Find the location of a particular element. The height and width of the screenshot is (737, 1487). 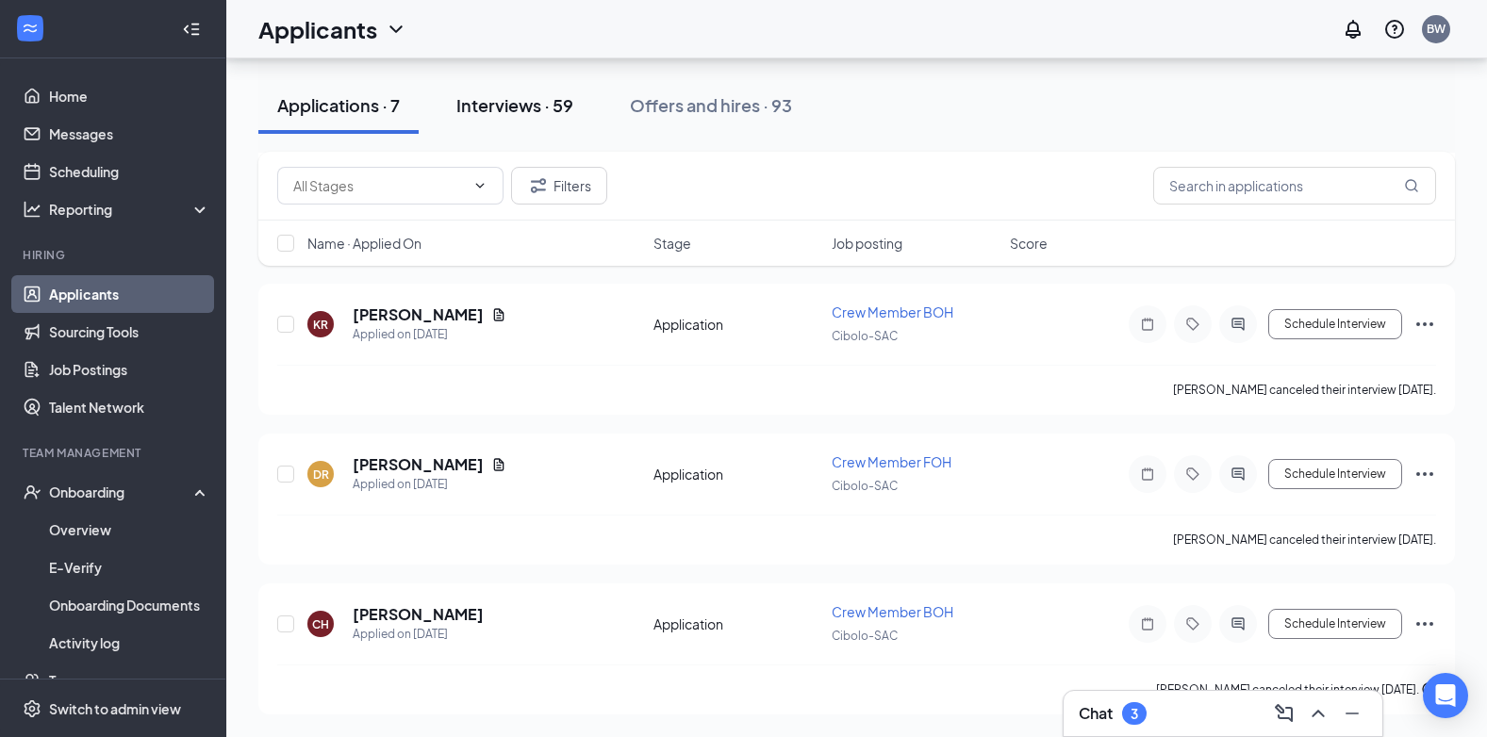

a: Scheduling is located at coordinates (129, 172).